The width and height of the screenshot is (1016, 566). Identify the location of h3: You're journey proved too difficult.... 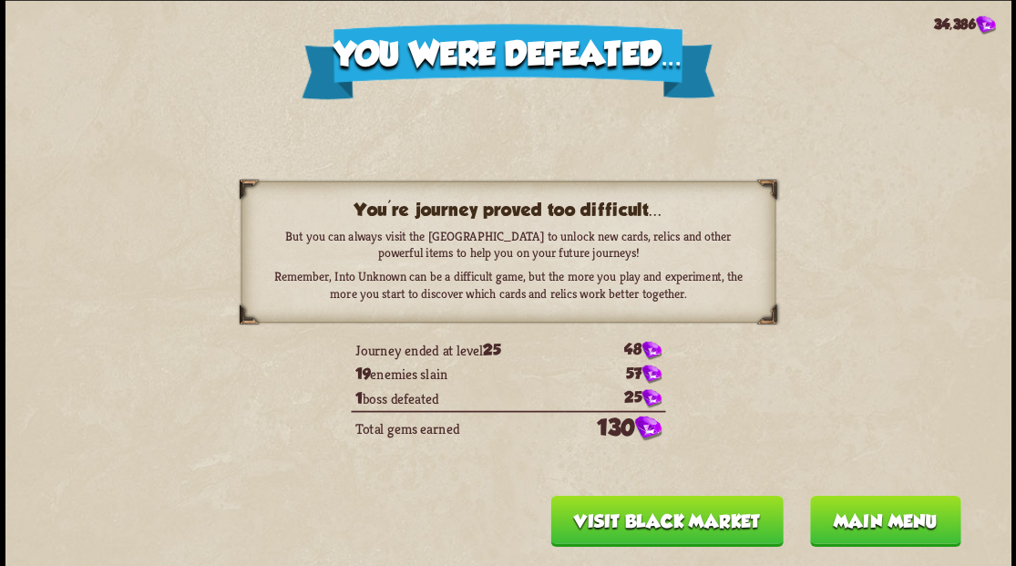
(508, 209).